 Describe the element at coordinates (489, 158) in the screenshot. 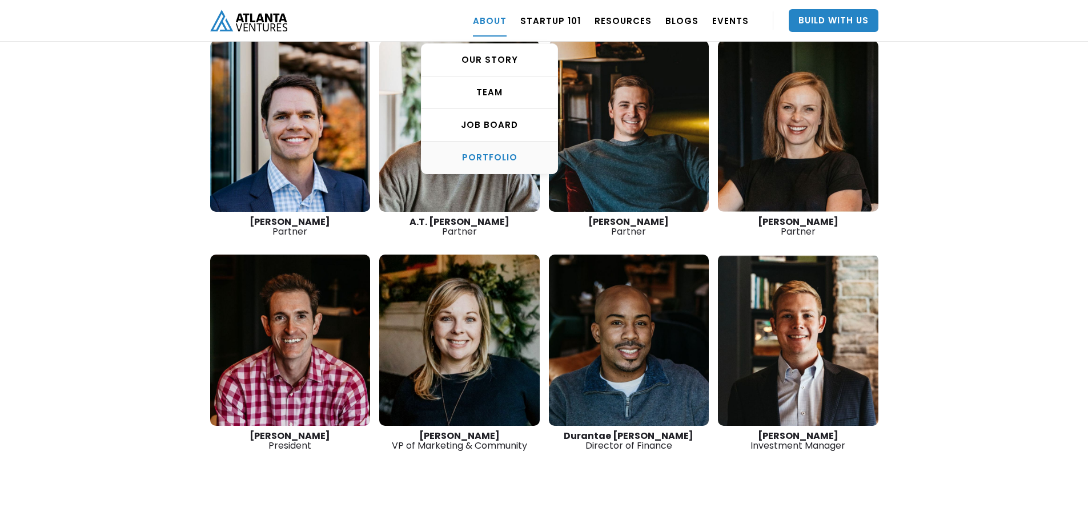

I see `a: PORTFOLIO` at that location.